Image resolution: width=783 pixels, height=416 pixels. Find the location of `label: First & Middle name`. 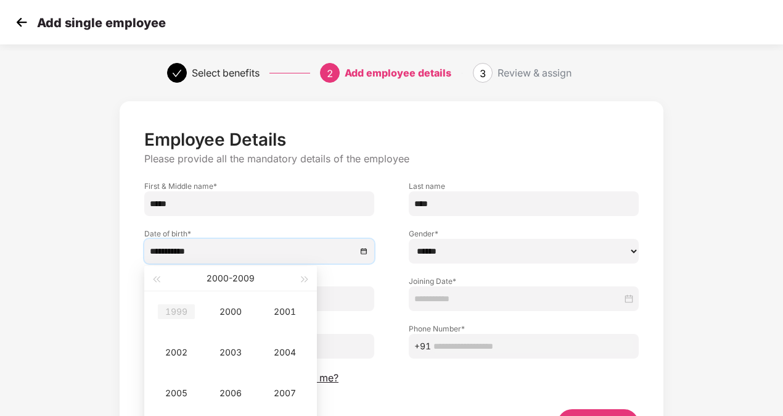

label: First & Middle name is located at coordinates (259, 186).